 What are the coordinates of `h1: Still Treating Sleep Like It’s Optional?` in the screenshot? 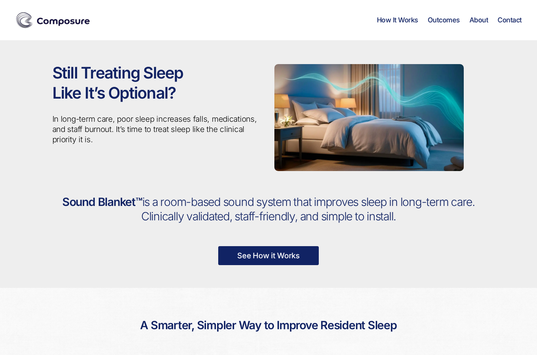 It's located at (158, 83).